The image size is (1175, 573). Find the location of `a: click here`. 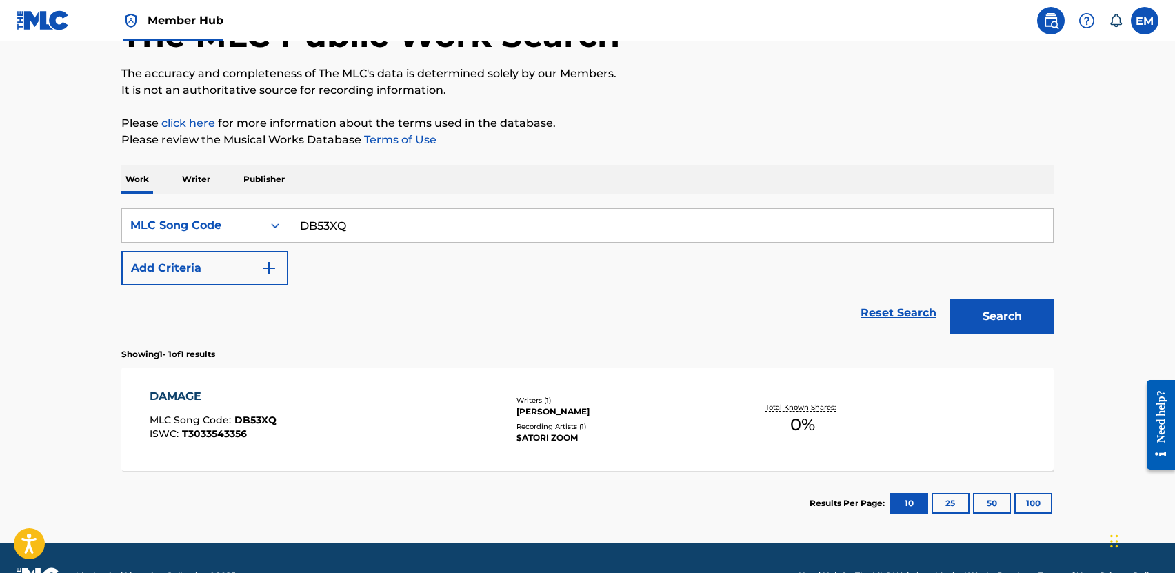

a: click here is located at coordinates (188, 123).